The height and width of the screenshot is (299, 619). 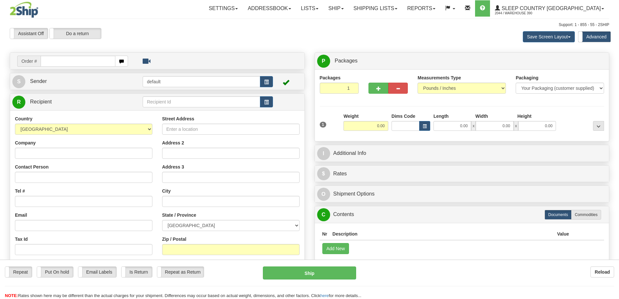 I want to click on label: Email, so click(x=21, y=215).